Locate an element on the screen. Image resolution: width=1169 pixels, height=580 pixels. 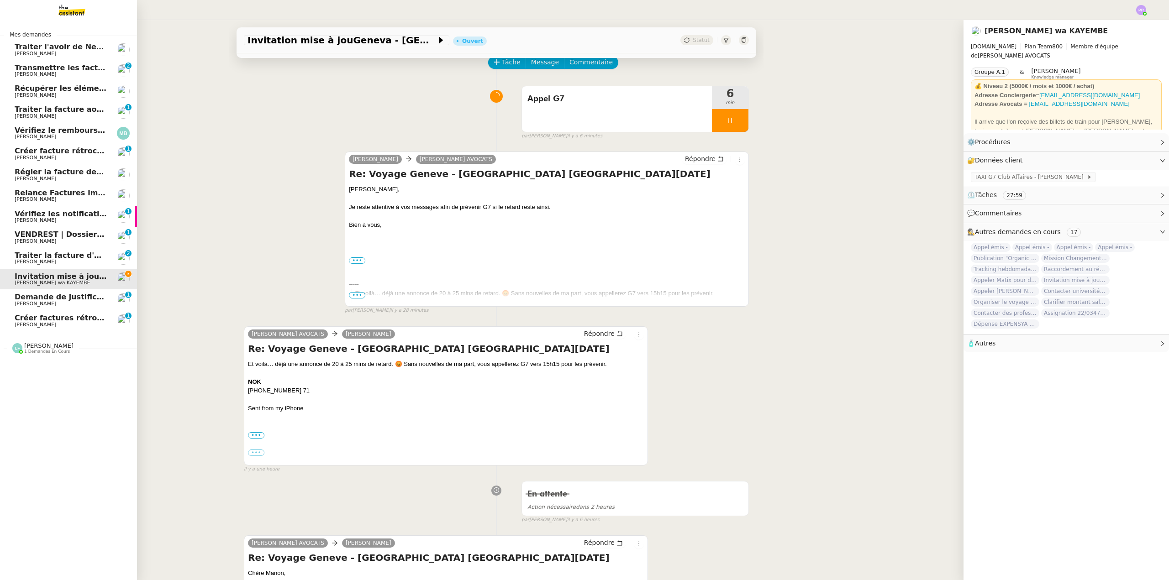
div: Et voilà… déjà une annonce de 20 à 25 mins de retard. 😡 Sans nouvelles de ma part, vous appellere... is located at coordinates (446, 409).